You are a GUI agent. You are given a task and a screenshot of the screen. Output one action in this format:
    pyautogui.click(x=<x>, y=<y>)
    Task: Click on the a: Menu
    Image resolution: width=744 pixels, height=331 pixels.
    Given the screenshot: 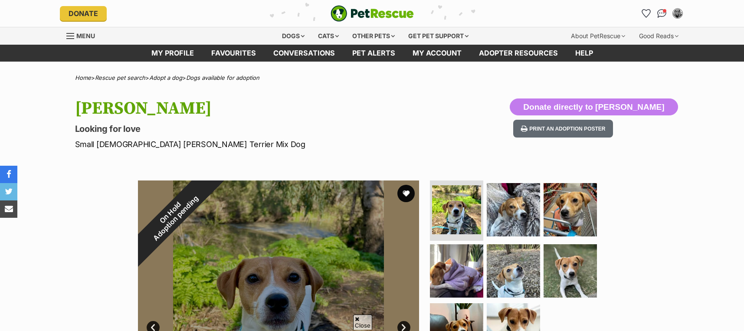 What is the action you would take?
    pyautogui.click(x=84, y=35)
    